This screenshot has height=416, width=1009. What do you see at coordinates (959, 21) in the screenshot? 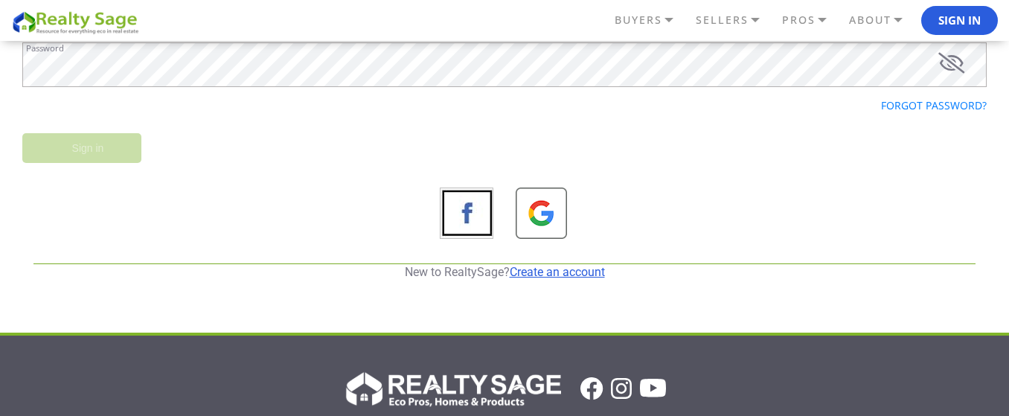
I see `button: Sign In` at bounding box center [959, 21].